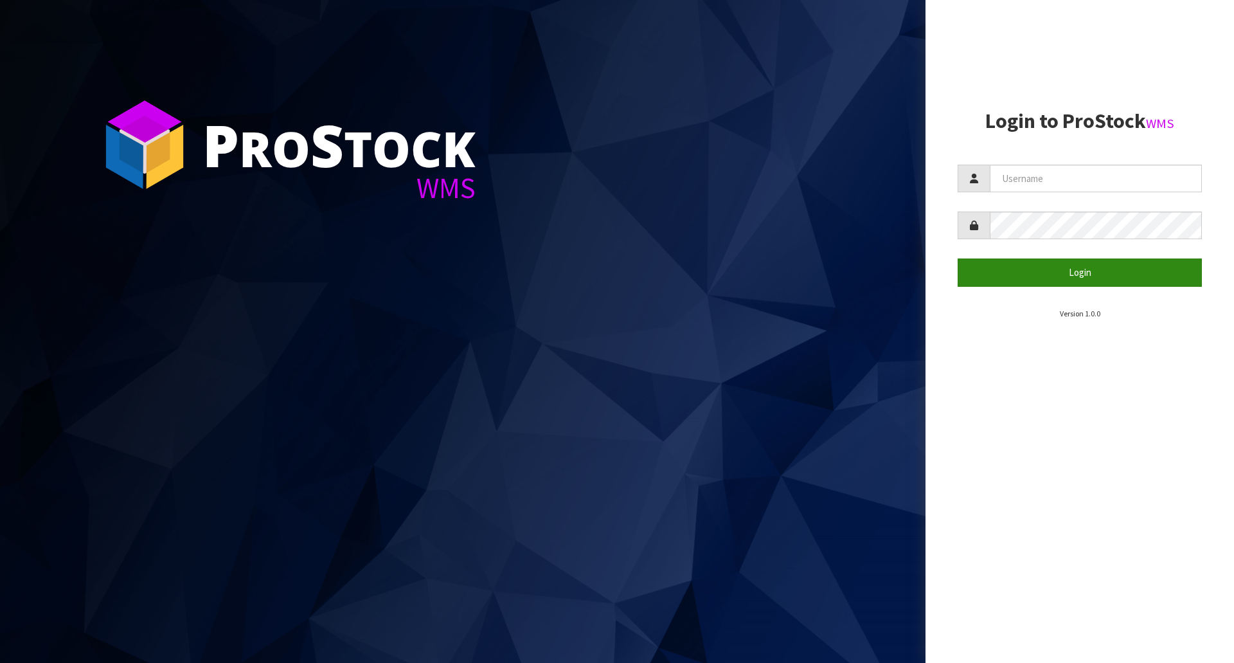  What do you see at coordinates (339, 145) in the screenshot?
I see `div: ro tock` at bounding box center [339, 145].